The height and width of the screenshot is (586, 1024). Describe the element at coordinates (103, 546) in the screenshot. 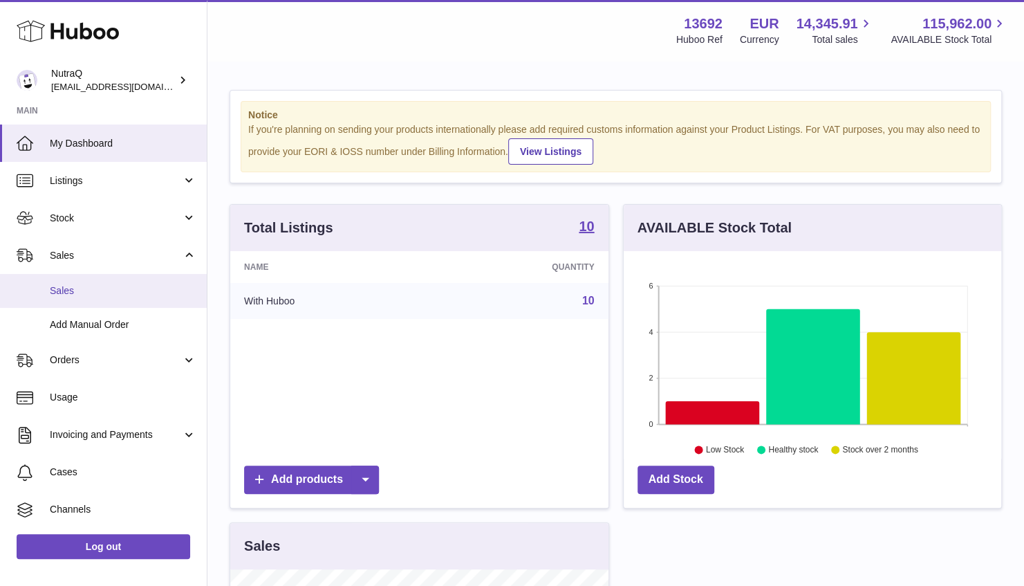

I see `a: Log out` at that location.